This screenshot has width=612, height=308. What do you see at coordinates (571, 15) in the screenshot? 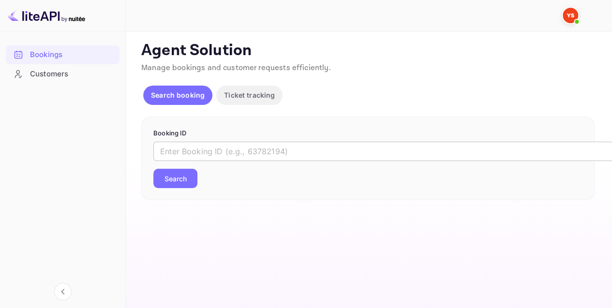
I see `img: Yandex Support` at bounding box center [571, 15].